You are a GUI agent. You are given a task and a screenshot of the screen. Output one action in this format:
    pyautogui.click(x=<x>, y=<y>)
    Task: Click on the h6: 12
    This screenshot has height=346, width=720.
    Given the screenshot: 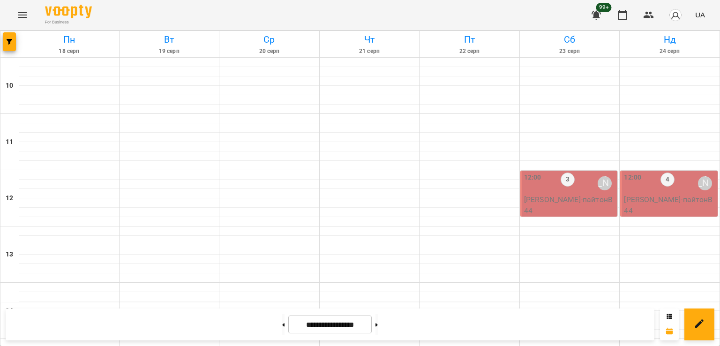 What is the action you would take?
    pyautogui.click(x=9, y=198)
    